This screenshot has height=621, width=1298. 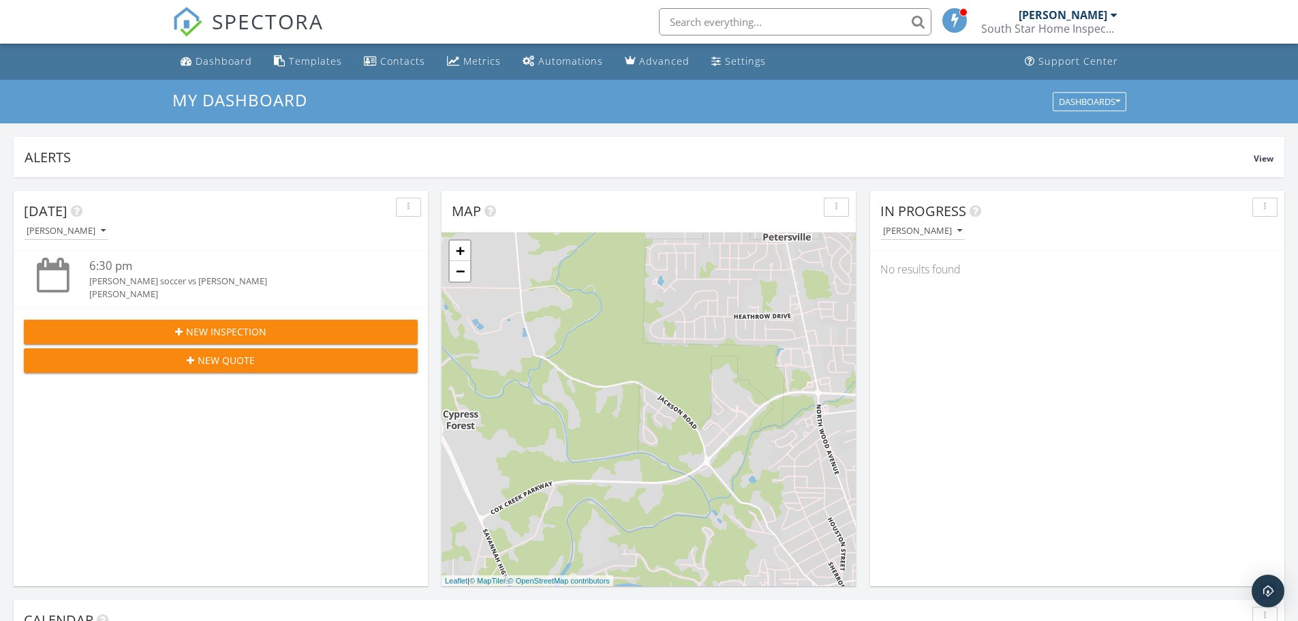 What do you see at coordinates (639, 157) in the screenshot?
I see `div: Alerts` at bounding box center [639, 157].